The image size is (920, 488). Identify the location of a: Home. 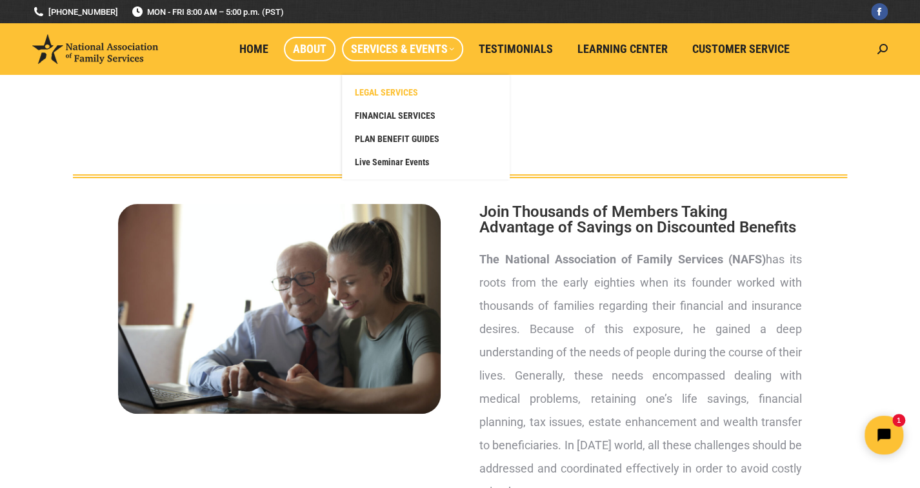
(254, 49).